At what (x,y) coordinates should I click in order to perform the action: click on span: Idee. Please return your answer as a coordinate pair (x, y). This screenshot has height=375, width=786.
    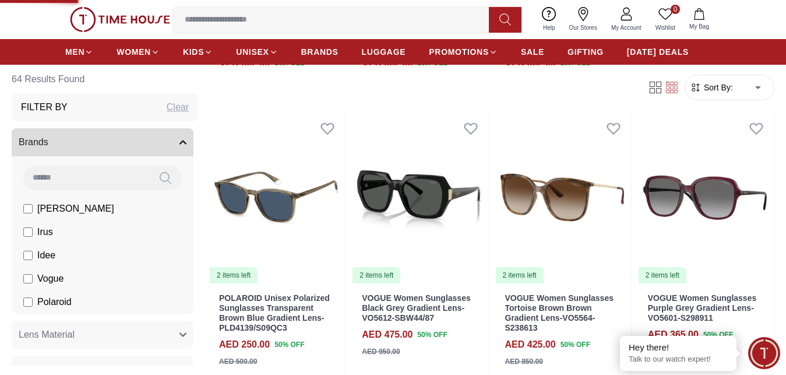
    Looking at the image, I should click on (46, 255).